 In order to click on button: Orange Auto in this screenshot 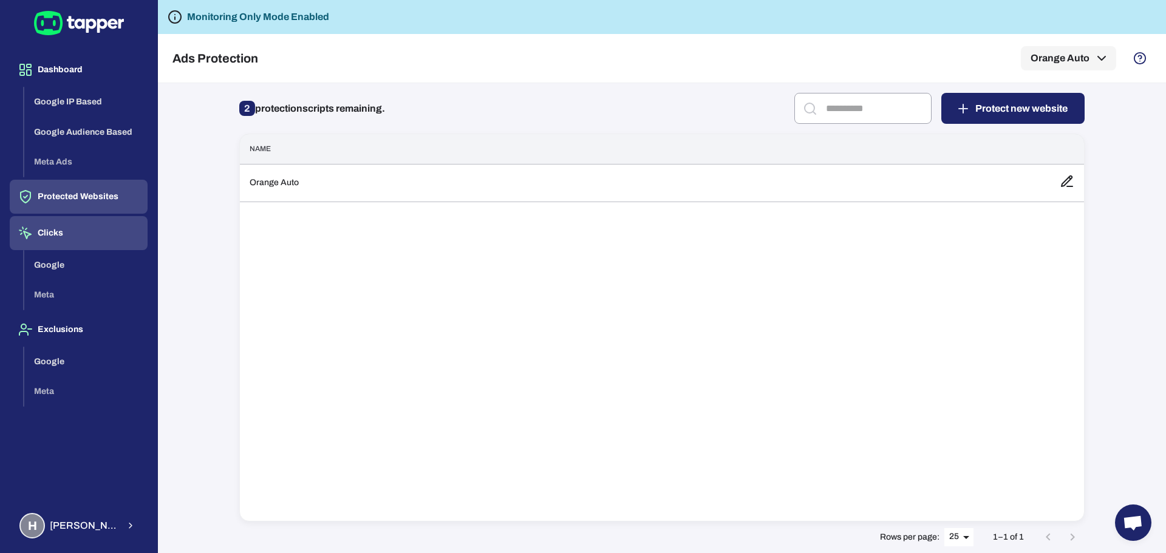, I will do `click(1068, 58)`.